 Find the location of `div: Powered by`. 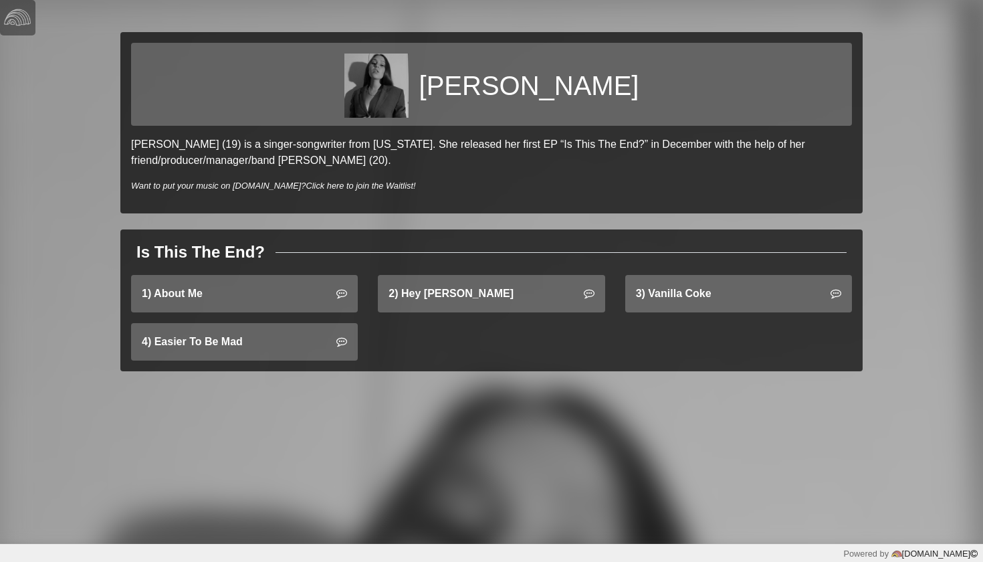

div: Powered by is located at coordinates (910, 553).